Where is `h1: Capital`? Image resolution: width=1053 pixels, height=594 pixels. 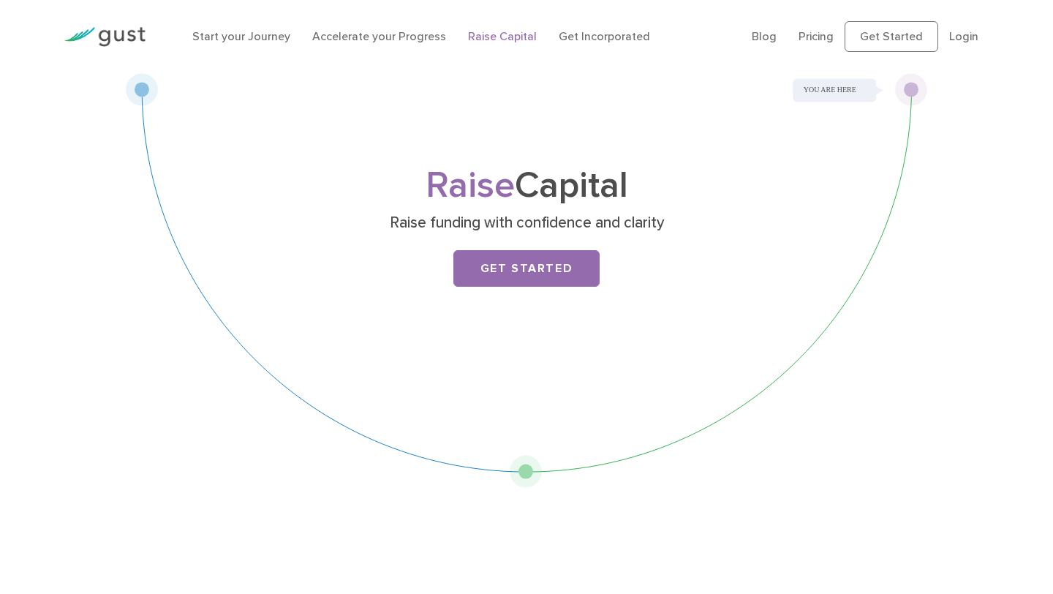 h1: Capital is located at coordinates (526, 186).